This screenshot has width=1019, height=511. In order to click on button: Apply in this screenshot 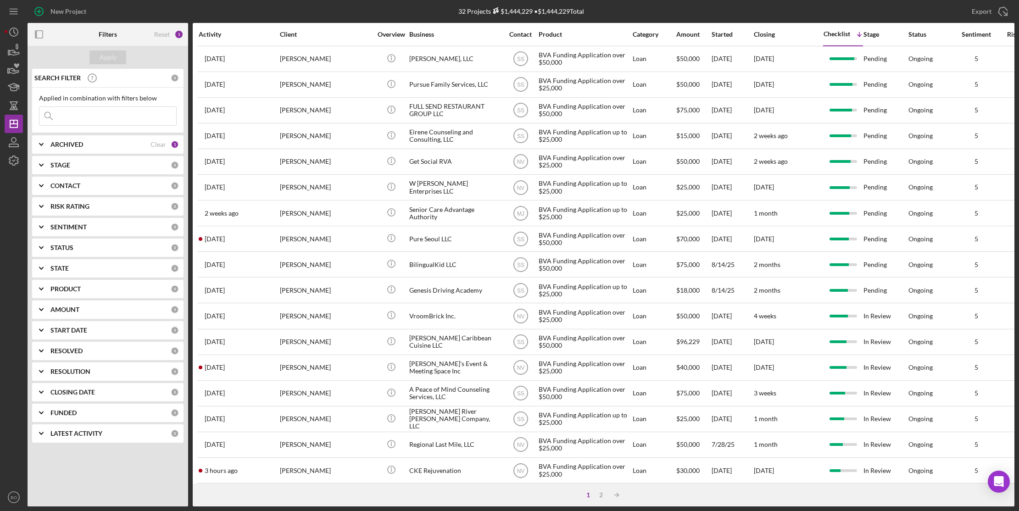, I will do `click(108, 57)`.